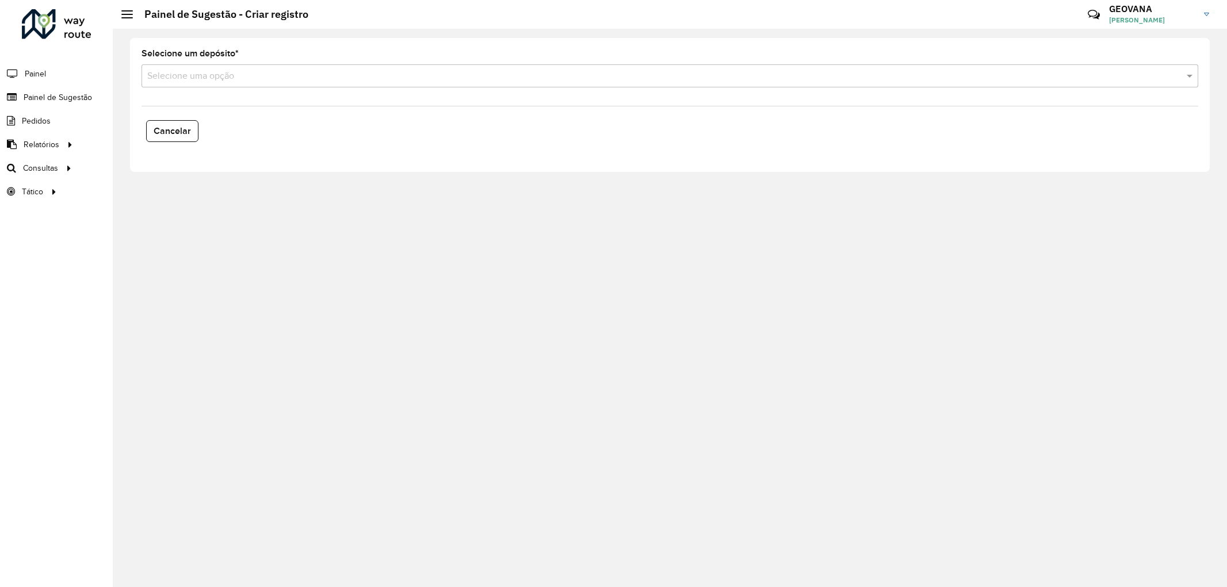  Describe the element at coordinates (220, 14) in the screenshot. I see `h2: Painel de Sugestão - Criar registro` at that location.